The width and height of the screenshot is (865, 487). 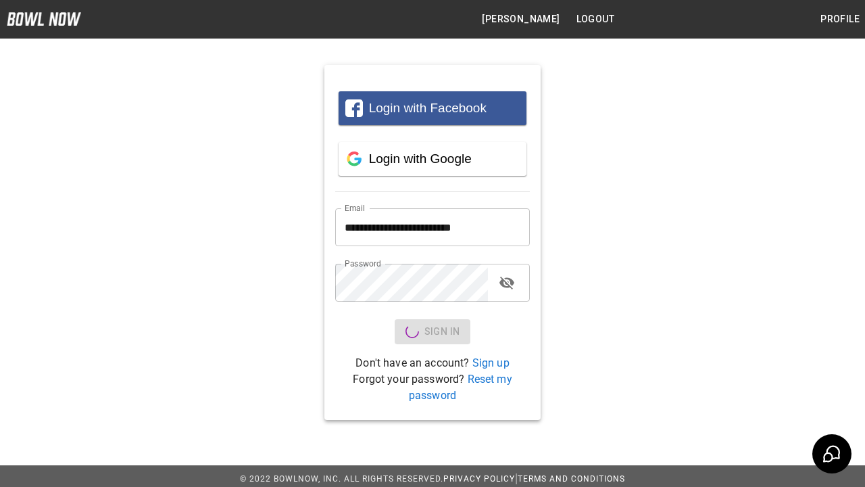 What do you see at coordinates (840, 19) in the screenshot?
I see `button: Profile` at bounding box center [840, 19].